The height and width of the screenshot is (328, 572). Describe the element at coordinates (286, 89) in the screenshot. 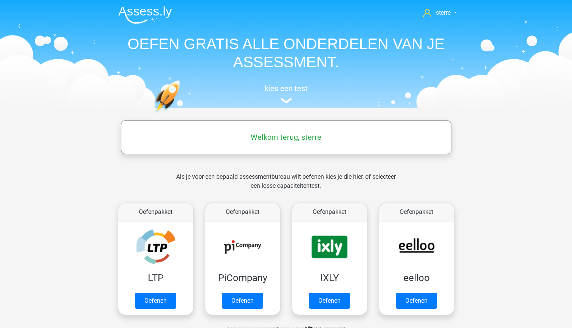

I see `h5: kies een test` at that location.